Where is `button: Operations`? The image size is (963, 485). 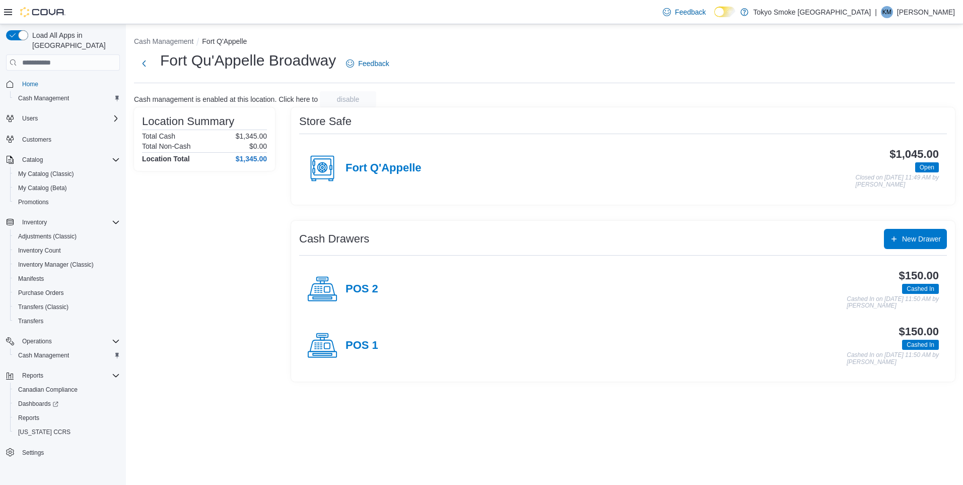
button: Operations is located at coordinates (37, 341).